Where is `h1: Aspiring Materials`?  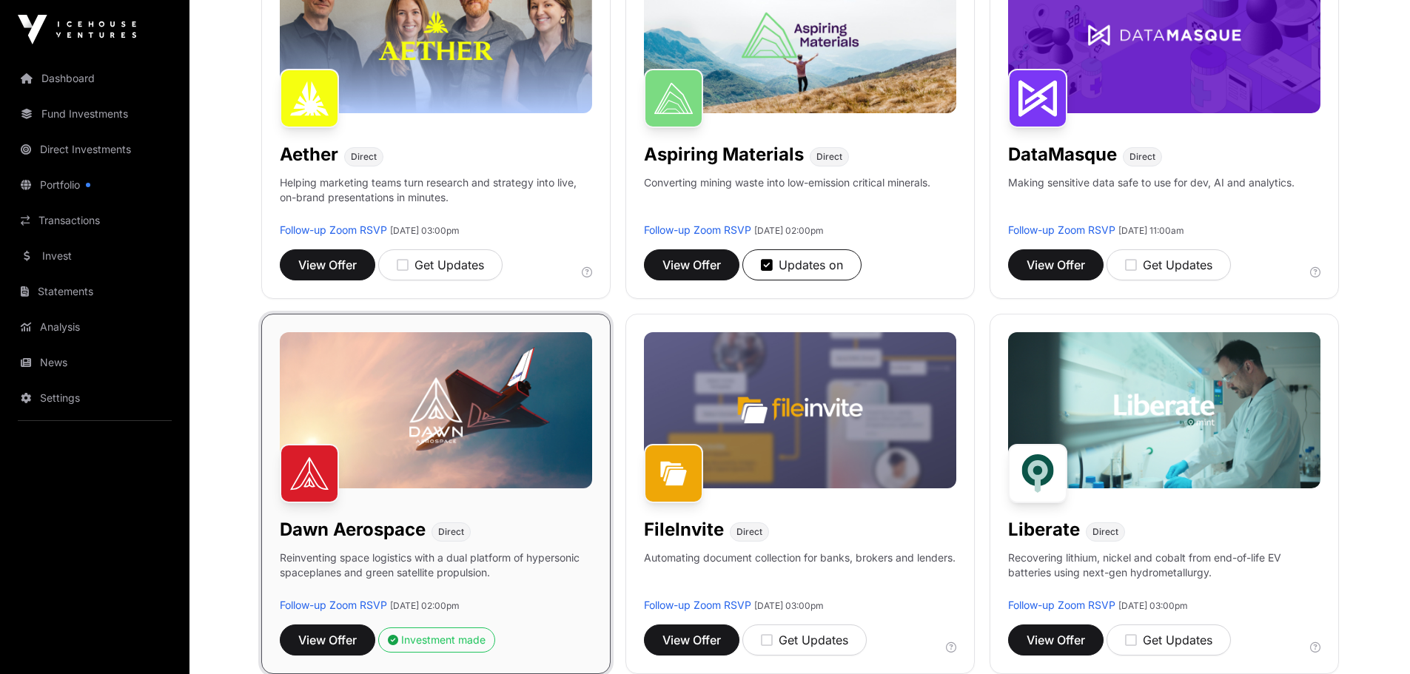
h1: Aspiring Materials is located at coordinates (724, 155).